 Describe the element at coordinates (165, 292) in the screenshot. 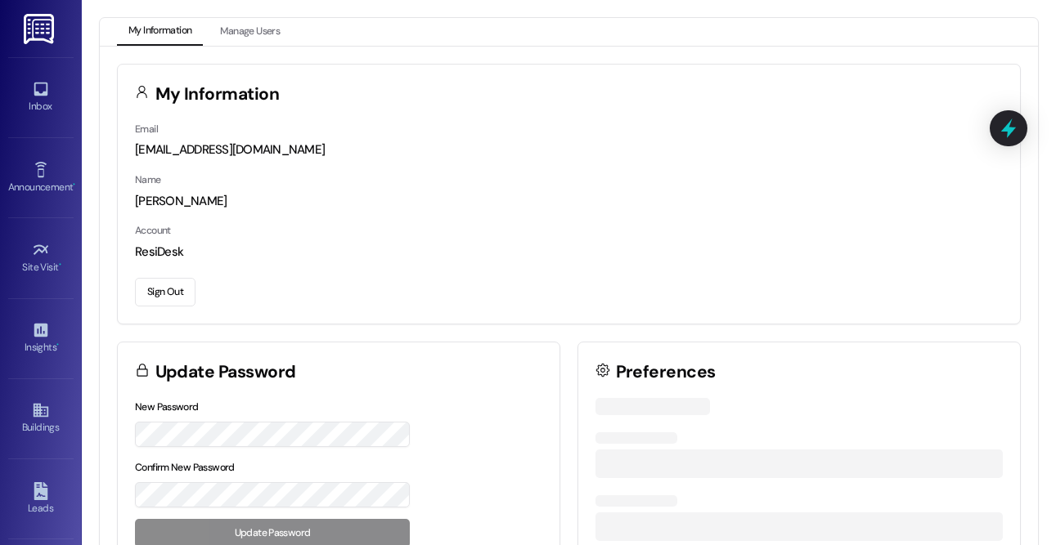

I see `button: Sign Out` at that location.